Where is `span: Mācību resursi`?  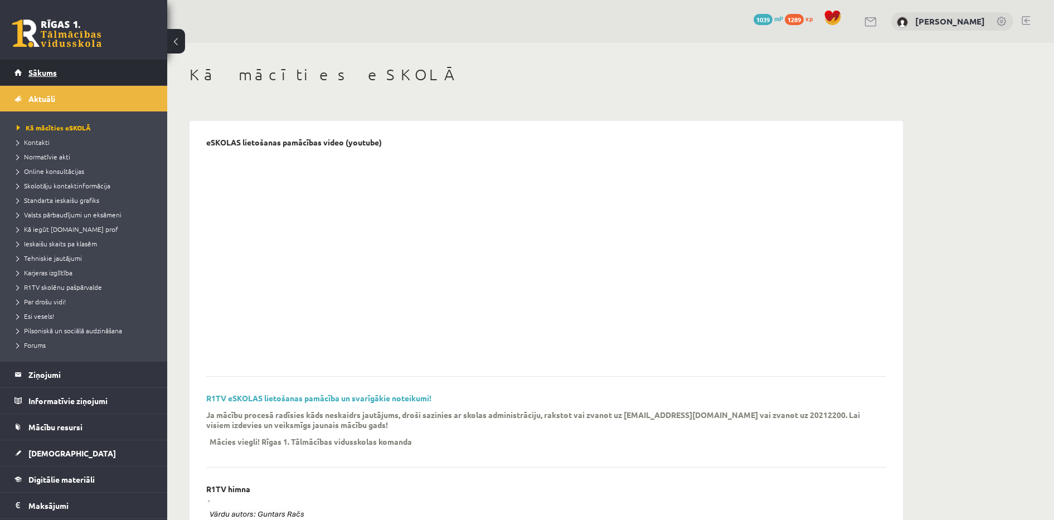
span: Mācību resursi is located at coordinates (55, 427).